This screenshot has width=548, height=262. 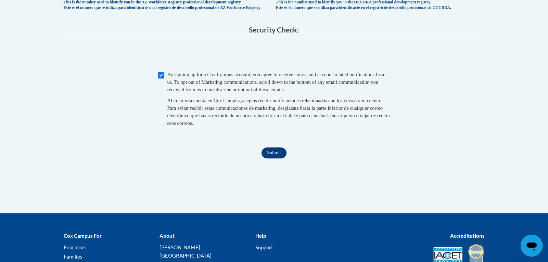 What do you see at coordinates (82, 236) in the screenshot?
I see `b: Cox Campus For` at bounding box center [82, 236].